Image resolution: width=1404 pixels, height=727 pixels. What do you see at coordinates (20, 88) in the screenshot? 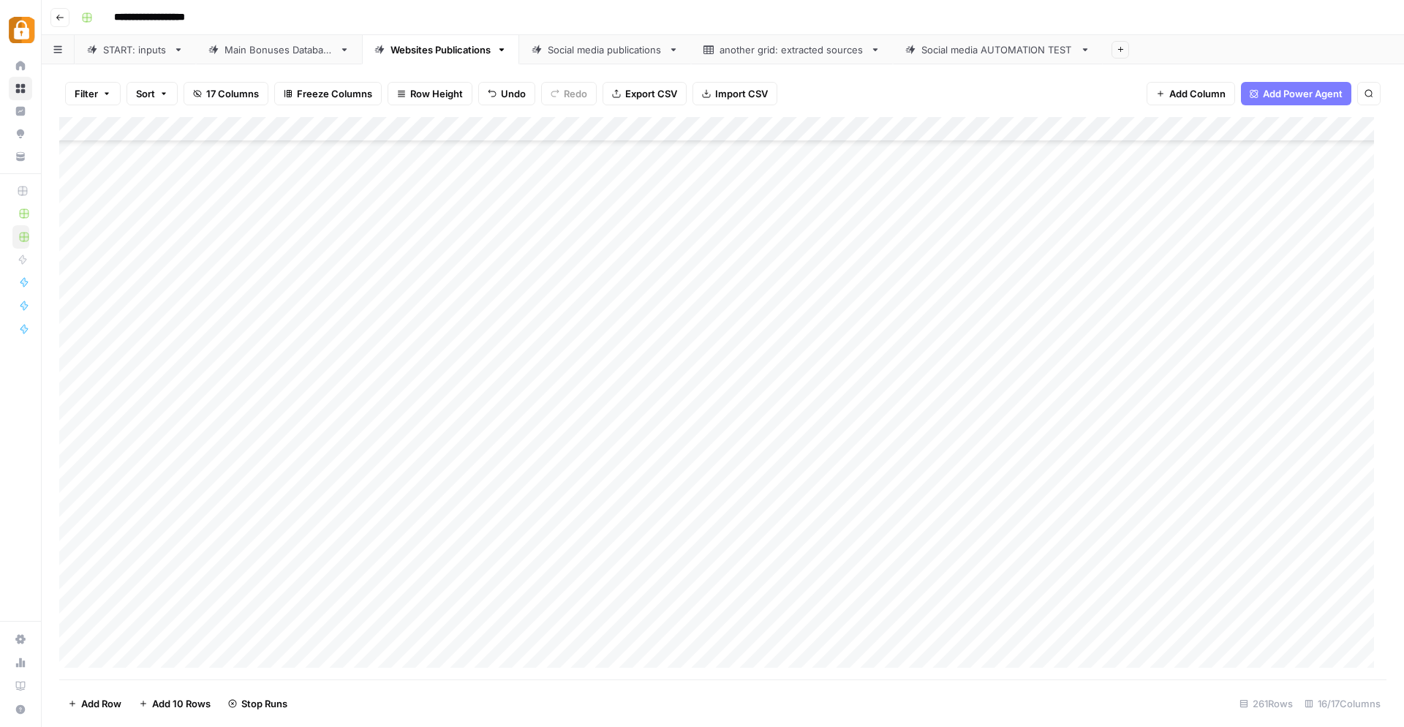
I see `a: Browse` at bounding box center [20, 88].